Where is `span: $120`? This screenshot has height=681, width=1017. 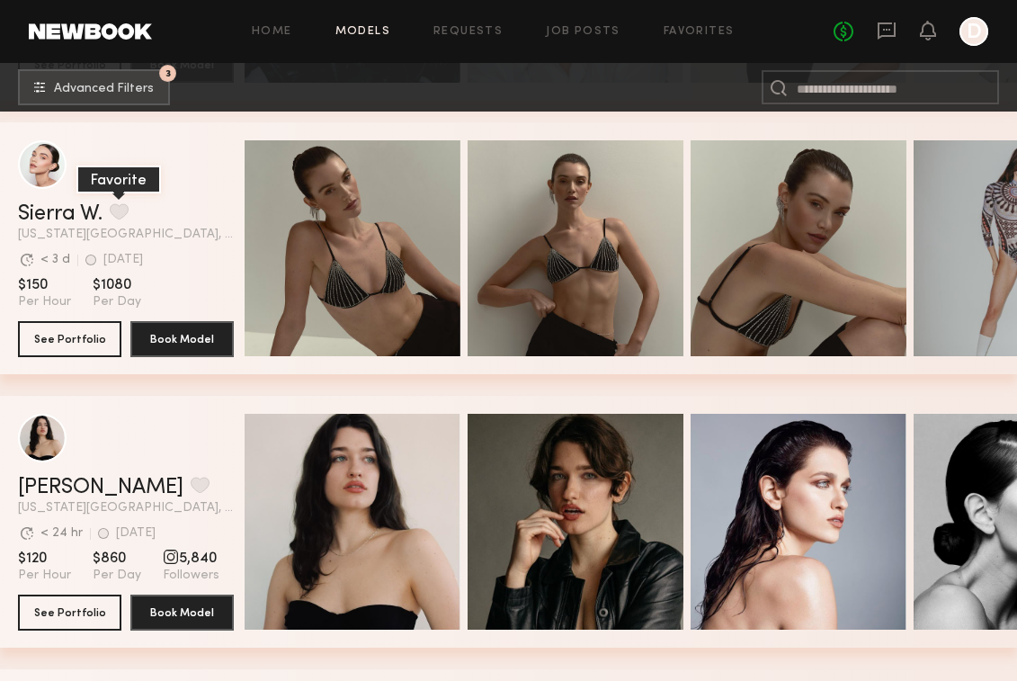 span: $120 is located at coordinates (44, 559).